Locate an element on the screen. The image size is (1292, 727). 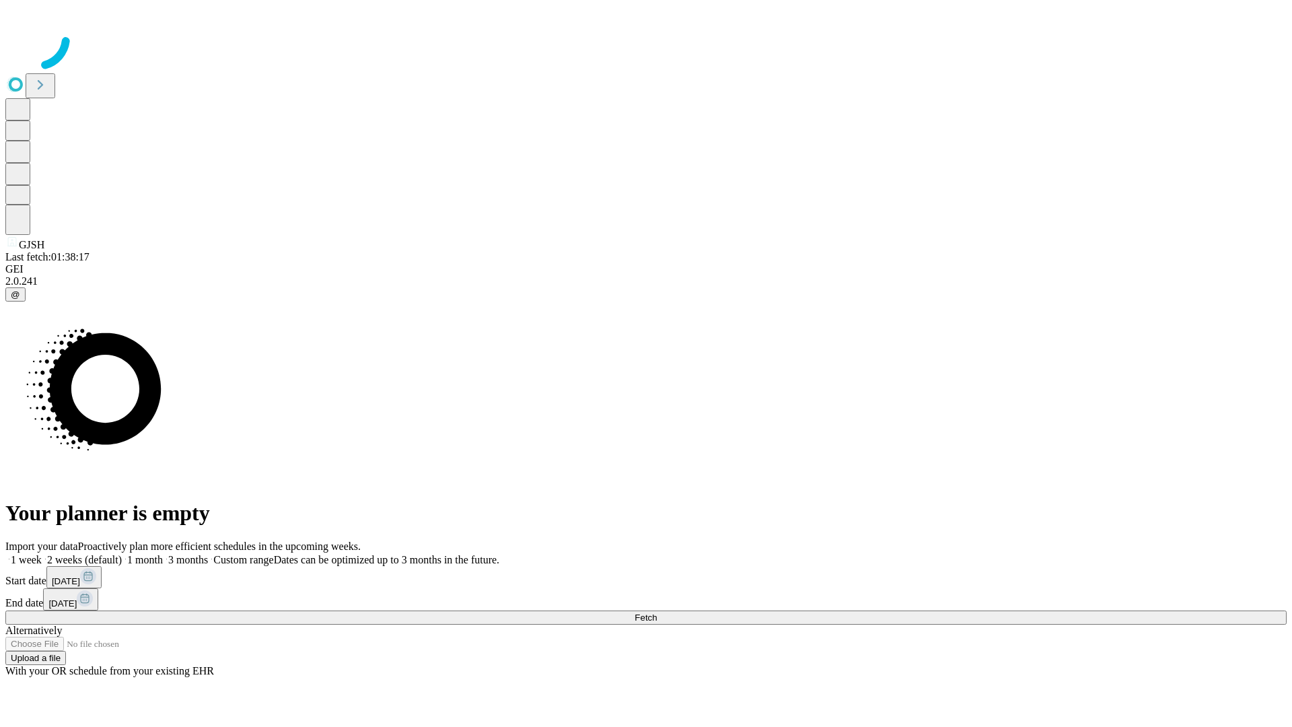
span: Last fetch: 01:38:17 is located at coordinates (47, 256).